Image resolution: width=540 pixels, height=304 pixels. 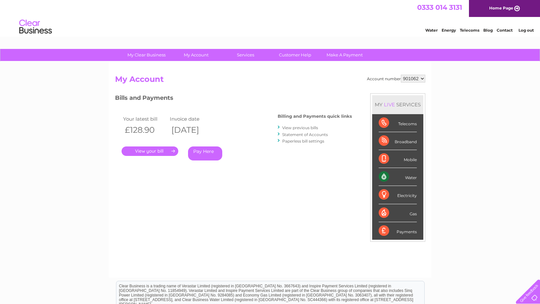 What do you see at coordinates (196, 55) in the screenshot?
I see `a: My Account` at bounding box center [196, 55].